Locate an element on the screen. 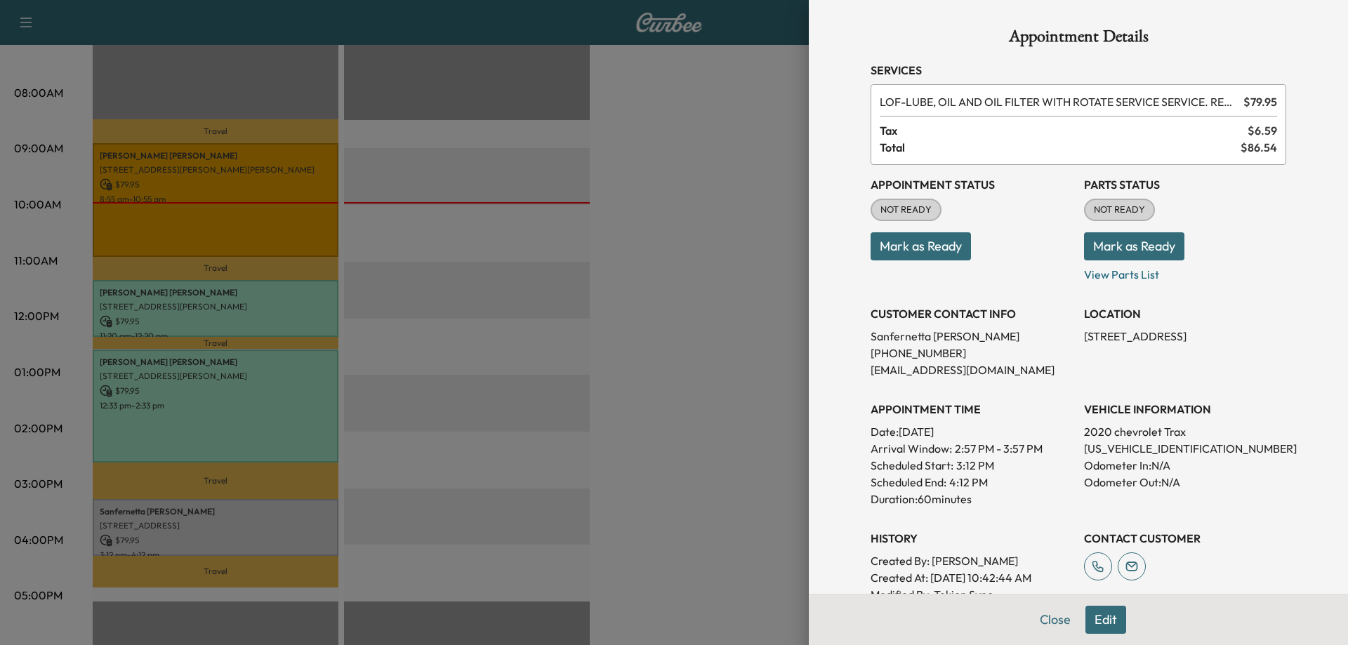 The image size is (1348, 645). span: $ 86.54 is located at coordinates (1259, 147).